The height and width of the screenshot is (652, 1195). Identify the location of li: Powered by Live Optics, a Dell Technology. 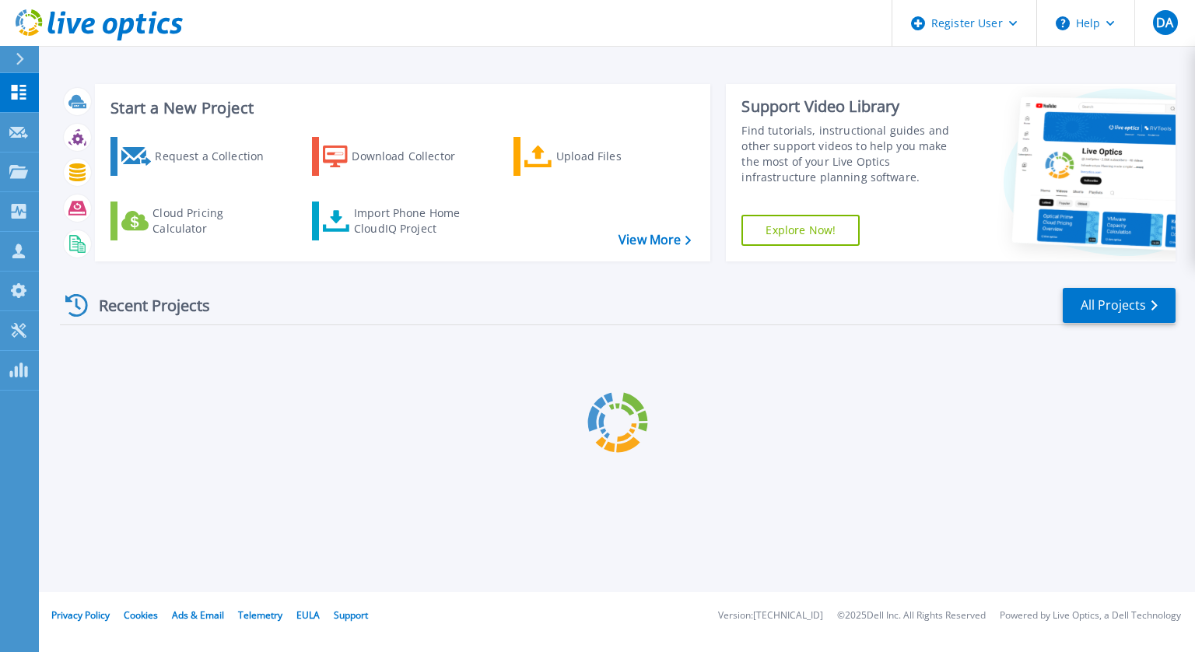
(1090, 616).